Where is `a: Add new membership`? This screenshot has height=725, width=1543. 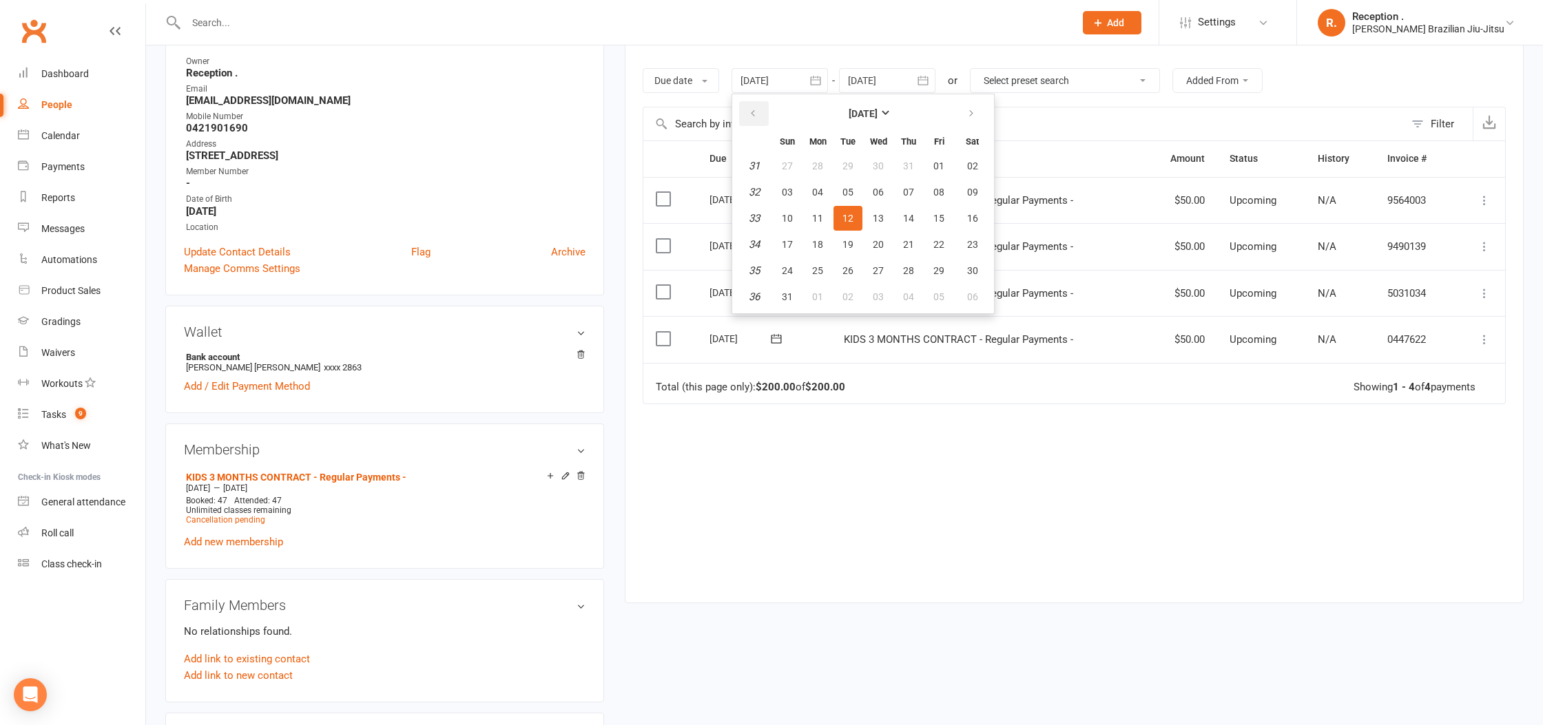 a: Add new membership is located at coordinates (233, 542).